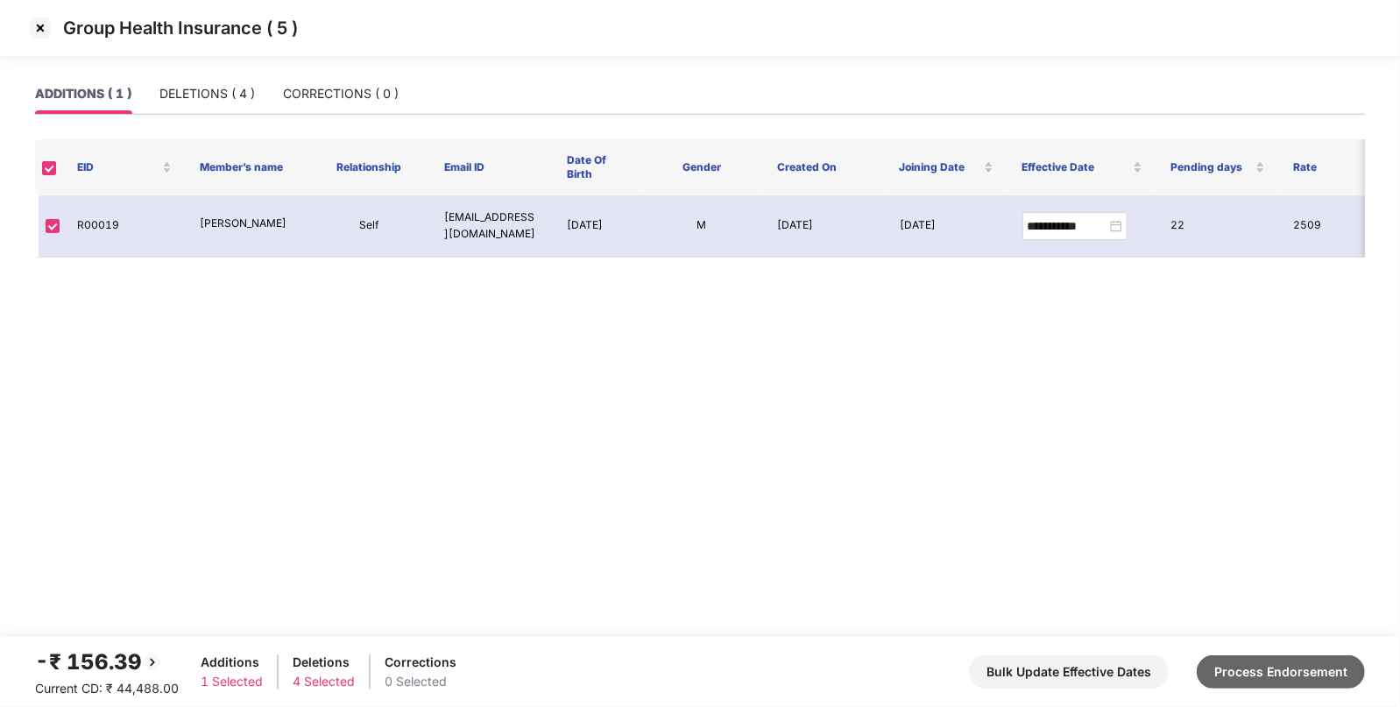  I want to click on th: Member’s name, so click(247, 167).